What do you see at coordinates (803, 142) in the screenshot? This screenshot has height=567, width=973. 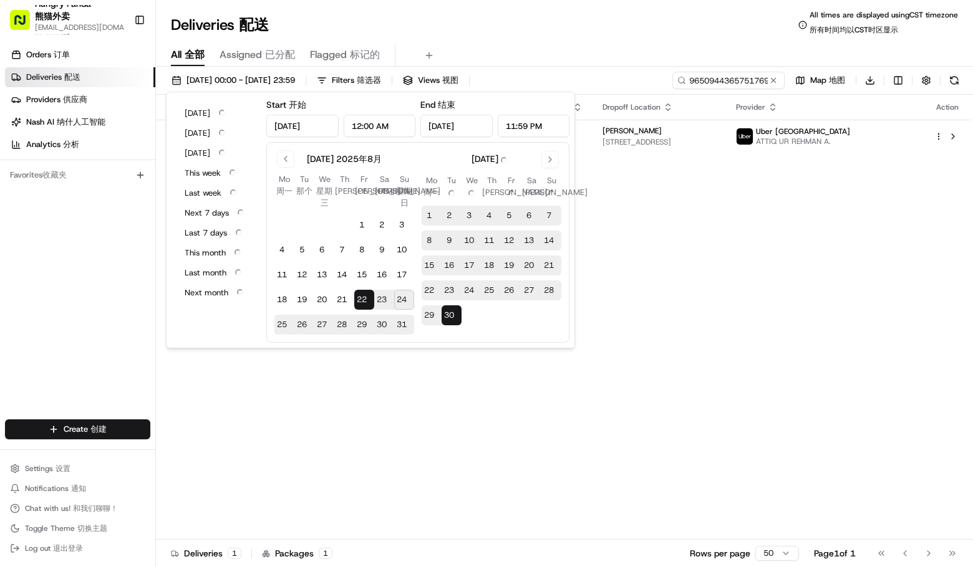 I see `span: ATTIQ UR REHMAN A.` at bounding box center [803, 142].